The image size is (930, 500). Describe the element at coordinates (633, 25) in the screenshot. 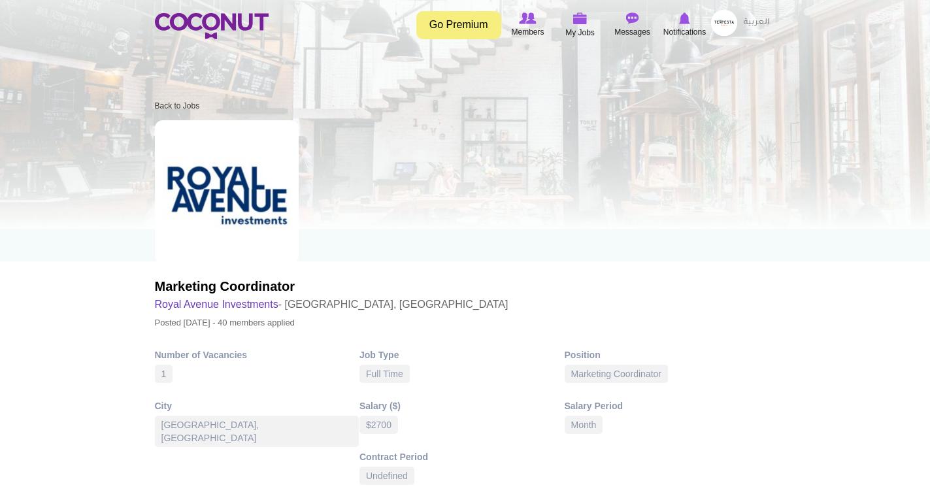

I see `a: Messages Messages` at that location.